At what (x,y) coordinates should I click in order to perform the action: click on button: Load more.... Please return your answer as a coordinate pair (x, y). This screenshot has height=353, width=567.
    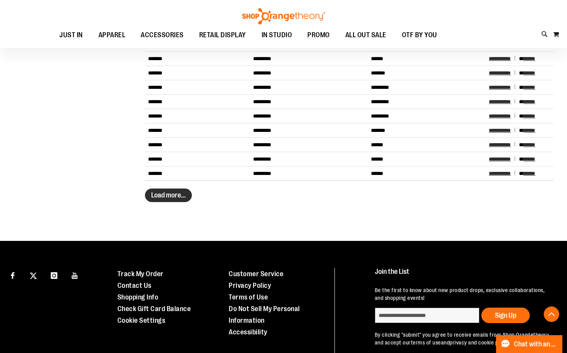
    Looking at the image, I should click on (168, 195).